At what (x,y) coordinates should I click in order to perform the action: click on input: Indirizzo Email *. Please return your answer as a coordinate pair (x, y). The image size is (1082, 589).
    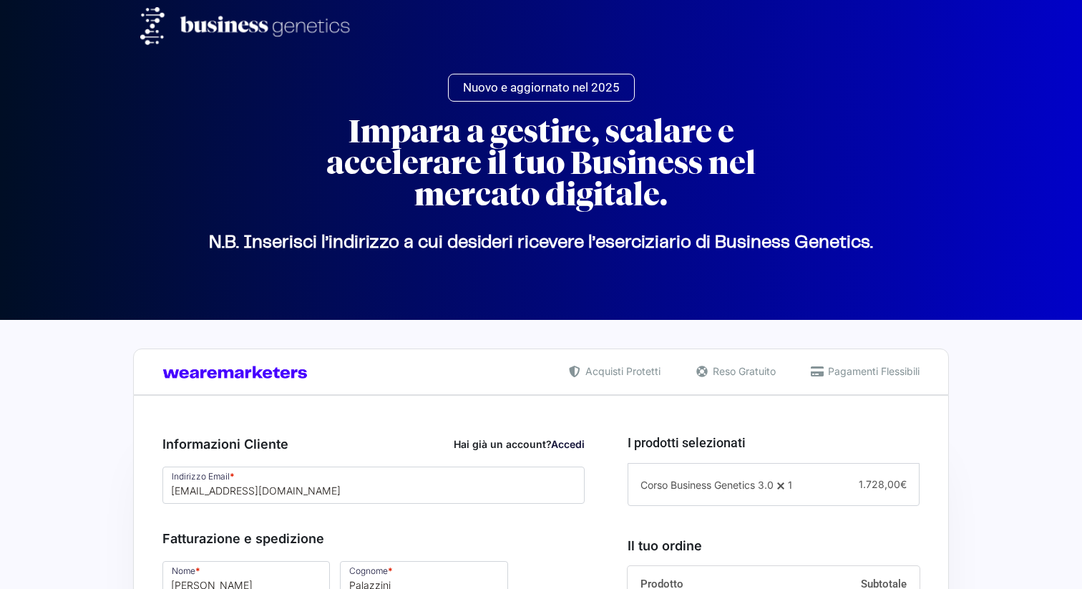
    Looking at the image, I should click on (374, 485).